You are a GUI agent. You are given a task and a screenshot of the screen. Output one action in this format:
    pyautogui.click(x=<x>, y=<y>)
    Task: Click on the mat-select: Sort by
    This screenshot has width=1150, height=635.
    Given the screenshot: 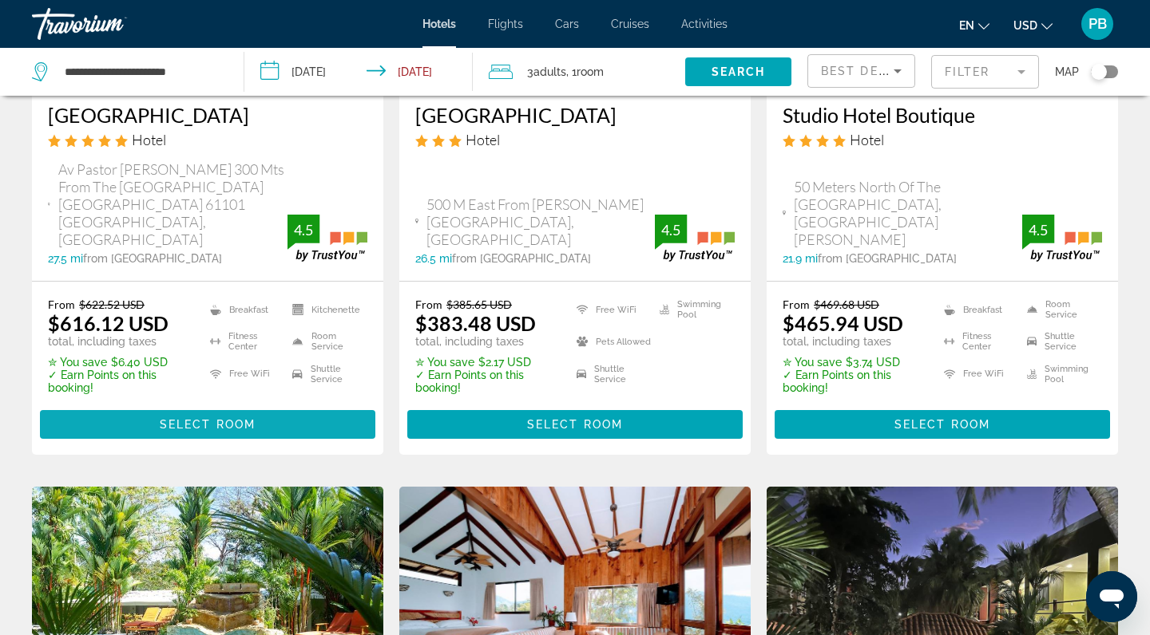 What is the action you would take?
    pyautogui.click(x=861, y=71)
    